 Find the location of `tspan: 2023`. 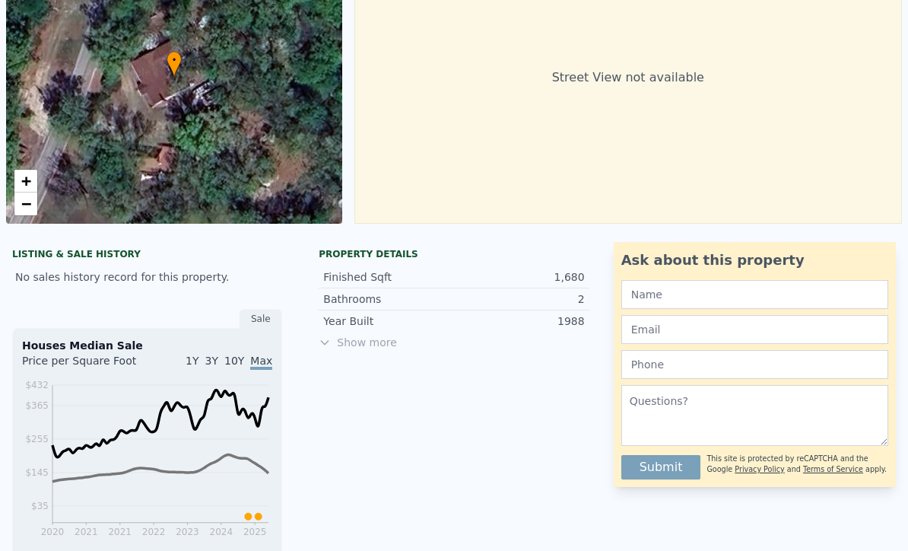

tspan: 2023 is located at coordinates (187, 532).